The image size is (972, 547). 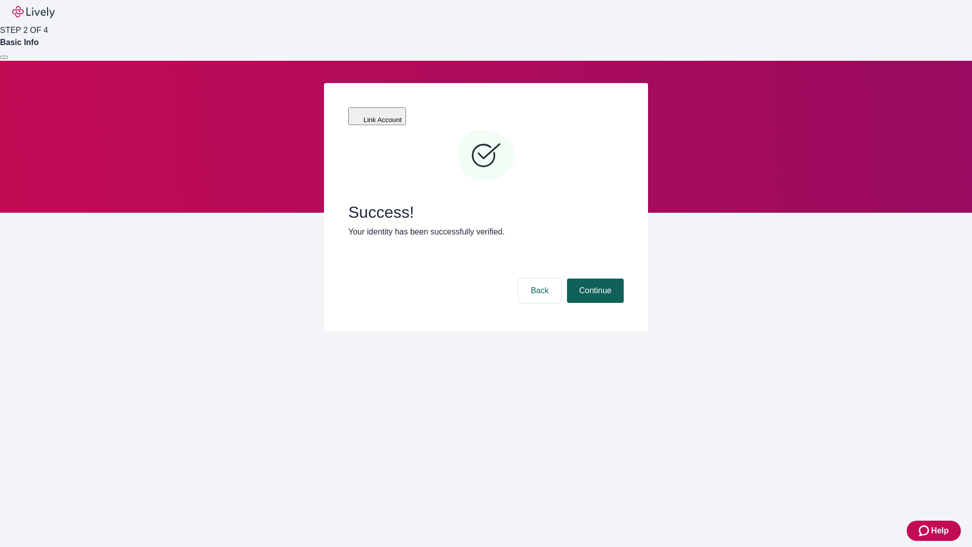 I want to click on svg: Zendesk support icon, so click(x=925, y=531).